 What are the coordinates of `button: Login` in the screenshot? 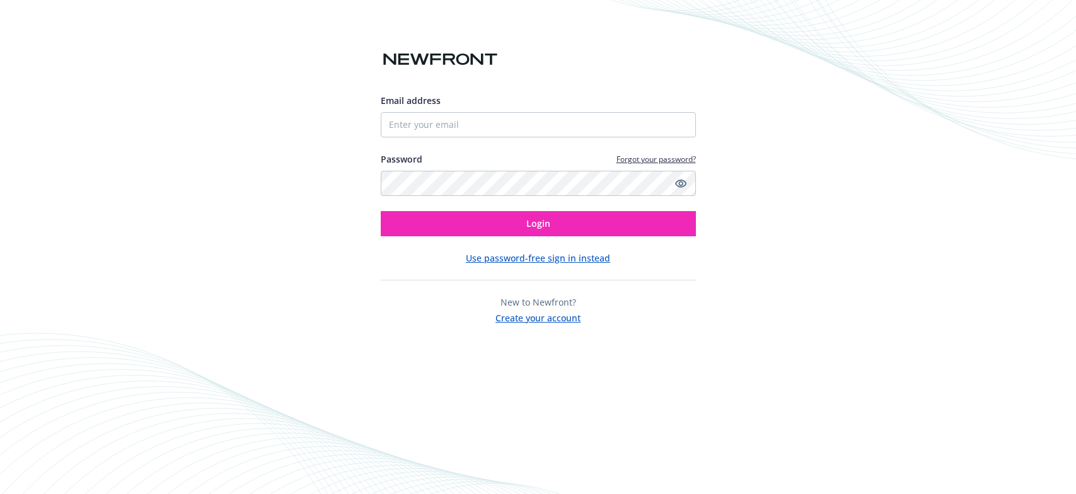 It's located at (538, 224).